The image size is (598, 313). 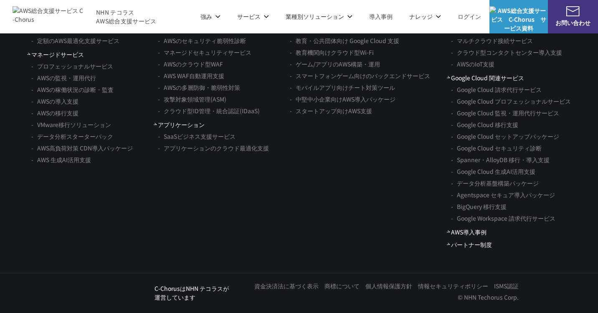 What do you see at coordinates (319, 16) in the screenshot?
I see `p: 業種別ソリューション` at bounding box center [319, 16].